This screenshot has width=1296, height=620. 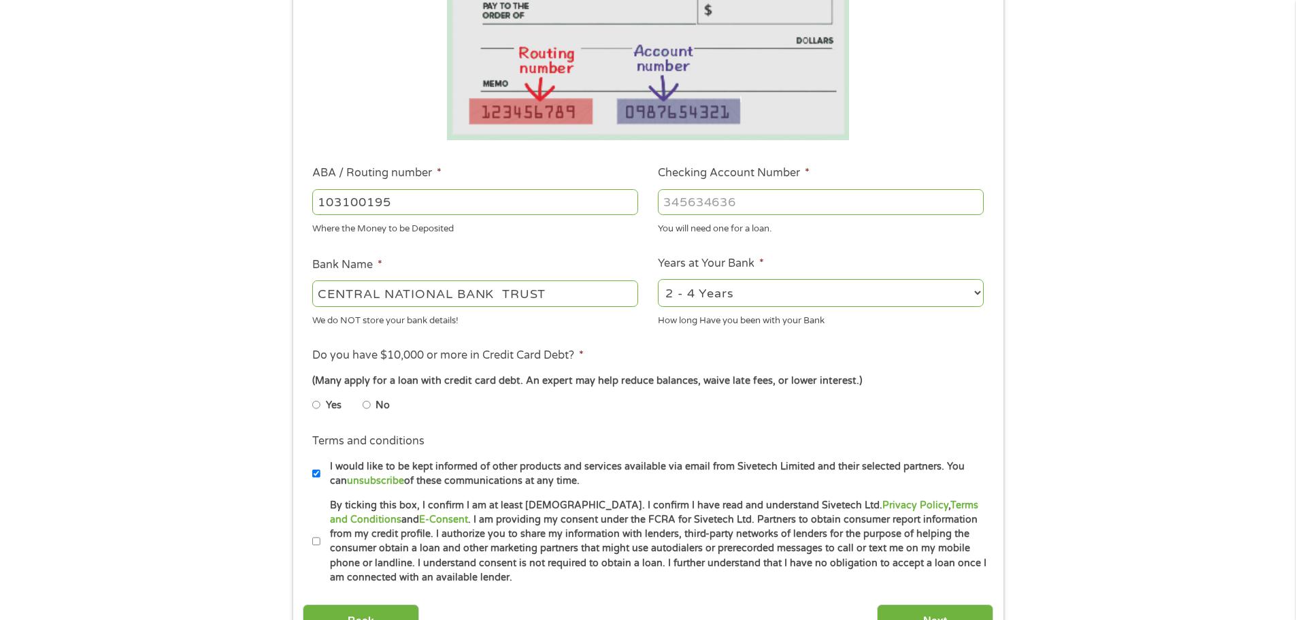 What do you see at coordinates (648, 381) in the screenshot?
I see `div: (Many apply for a loan with credit card debt. An expert may help reduce balances, waive late fees...` at bounding box center [648, 381].